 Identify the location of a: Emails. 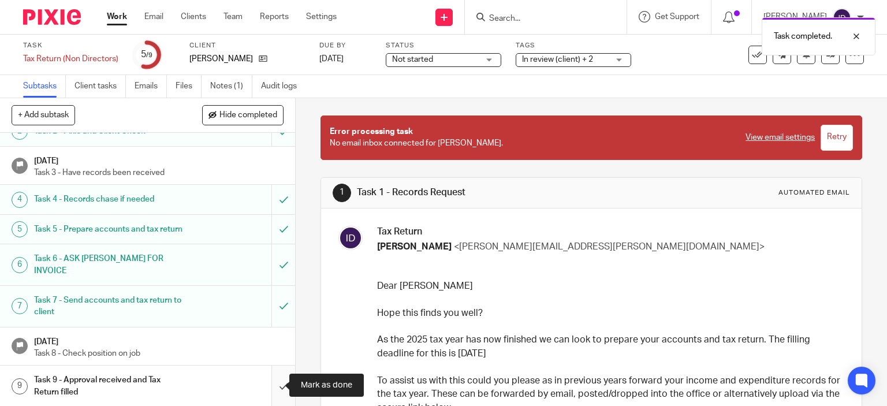
(151, 86).